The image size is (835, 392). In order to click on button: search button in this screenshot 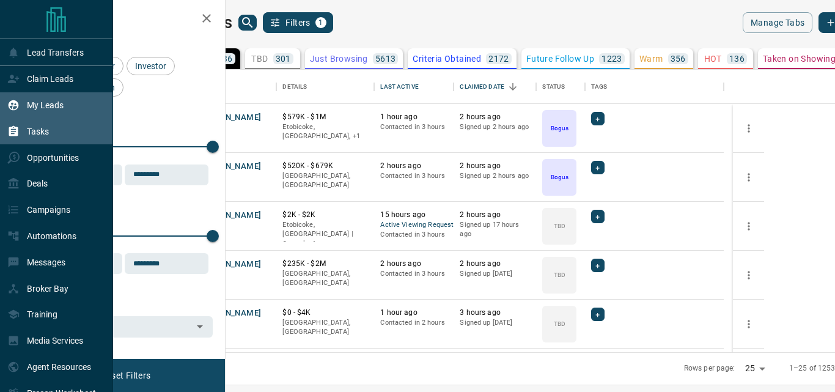, I will do `click(248, 23)`.